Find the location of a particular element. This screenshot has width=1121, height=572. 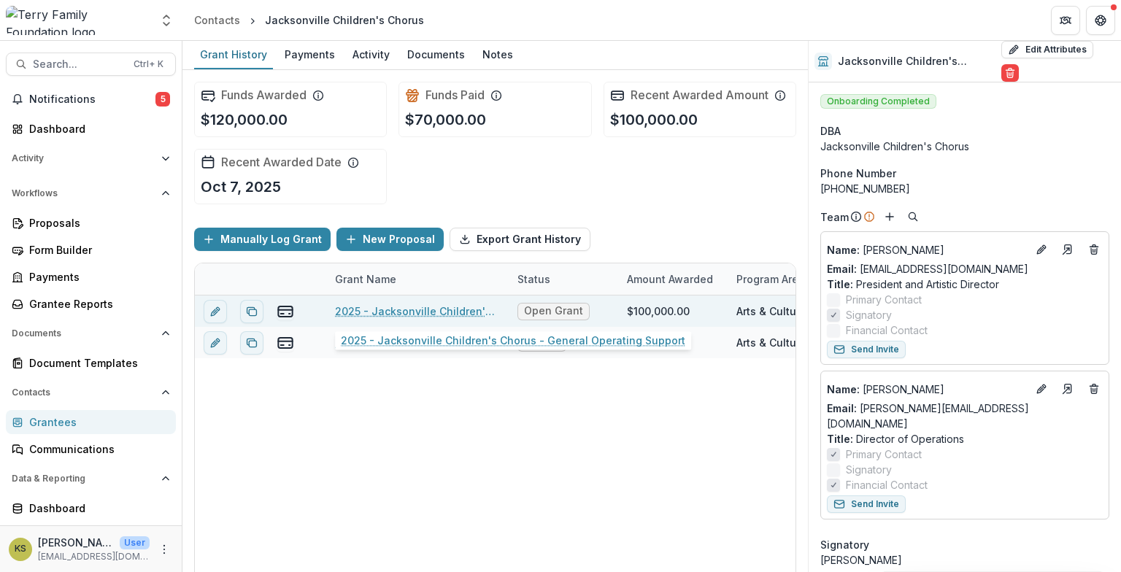

h2: Recent Awarded Date is located at coordinates (281, 162).